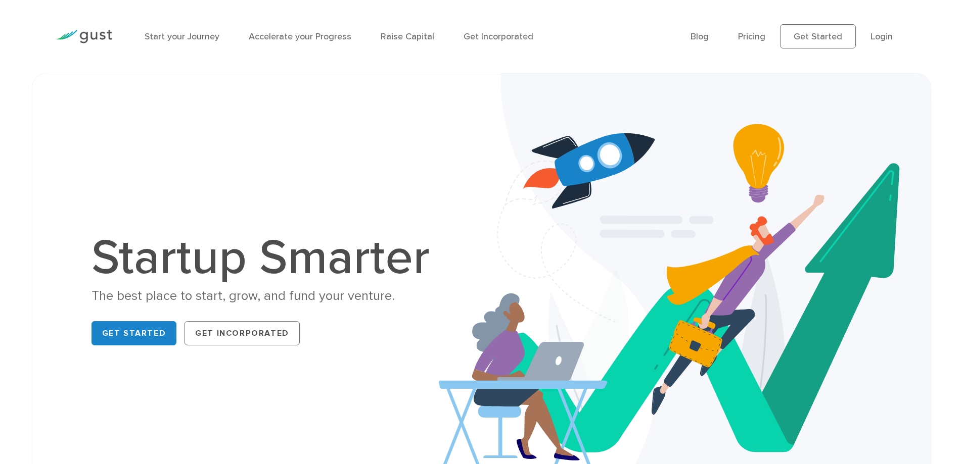 Image resolution: width=963 pixels, height=464 pixels. I want to click on a: Pricing, so click(751, 36).